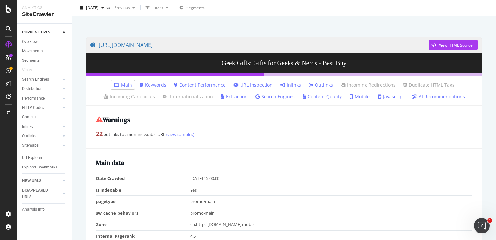 Image resolution: width=496 pixels, height=240 pixels. What do you see at coordinates (438, 96) in the screenshot?
I see `a: AI Recommendations` at bounding box center [438, 96].